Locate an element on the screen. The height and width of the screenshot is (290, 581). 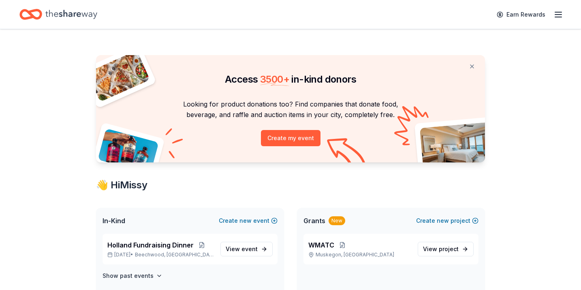
span: Access in-kind donors is located at coordinates (291, 79).